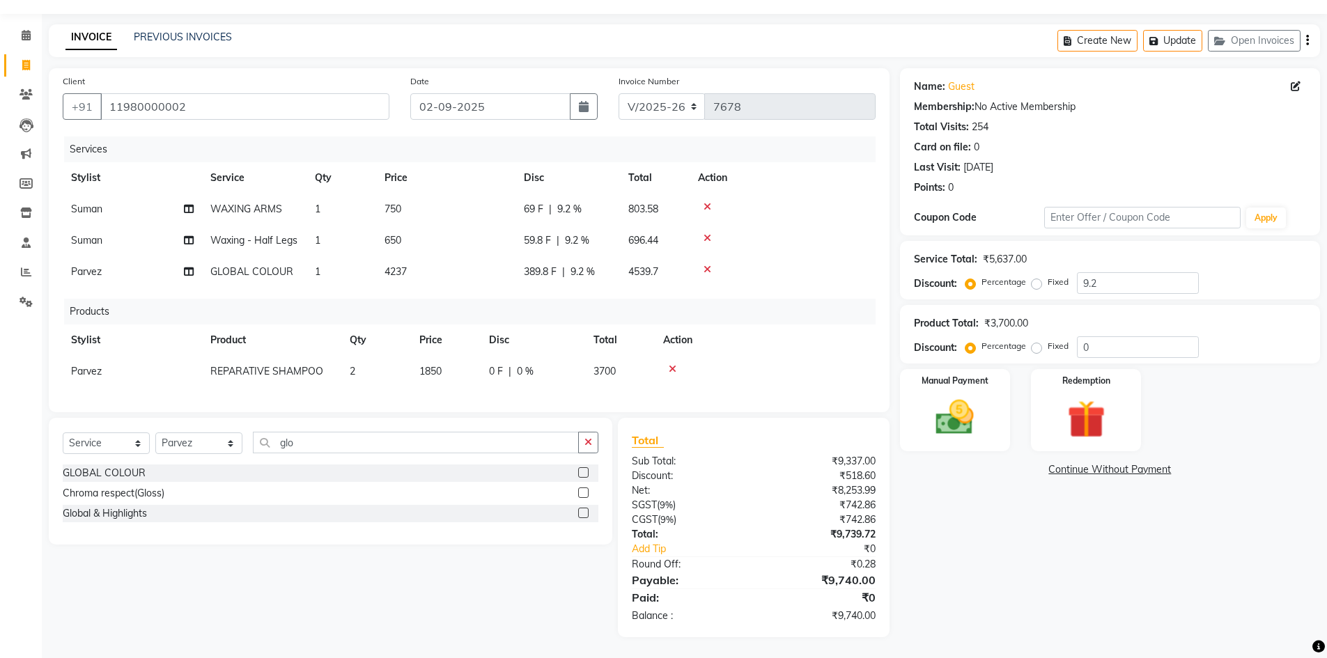 The height and width of the screenshot is (658, 1327). I want to click on div: ₹5,637.00, so click(1004, 259).